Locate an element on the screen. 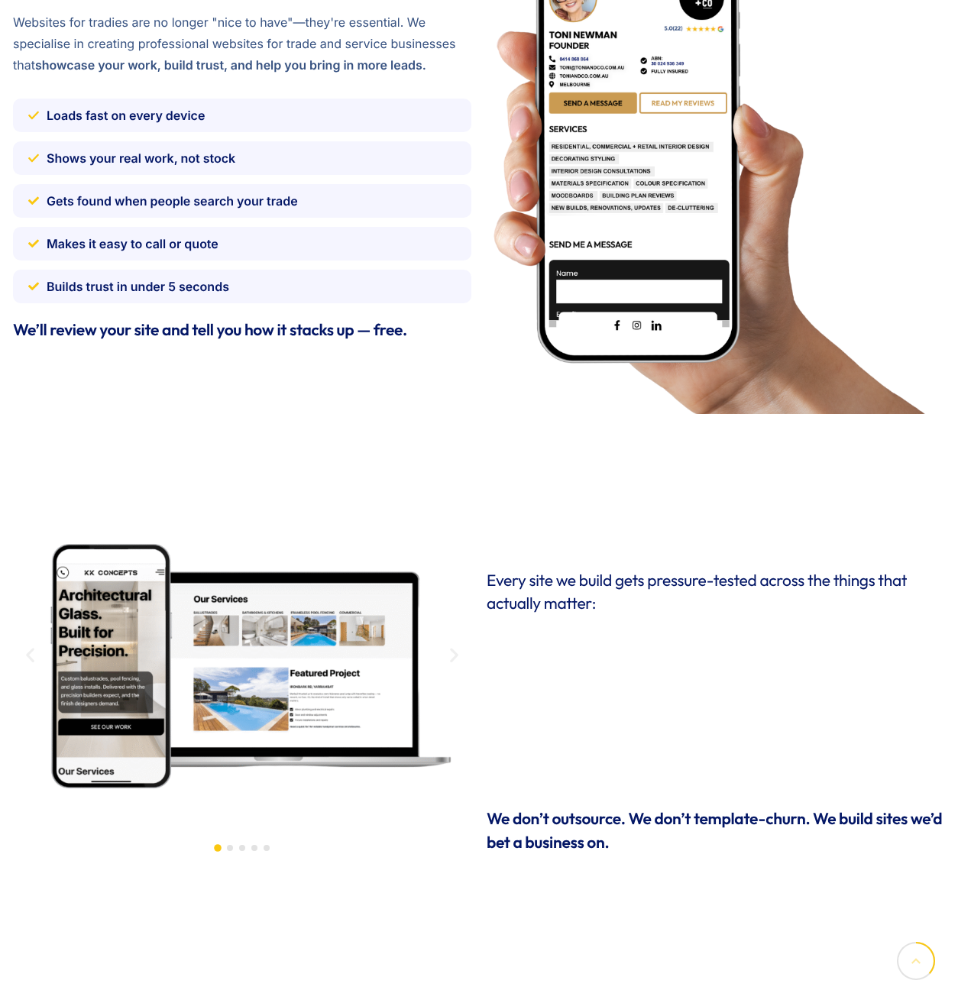 This screenshot has width=958, height=1003. div: 1 / 5 is located at coordinates (242, 666).